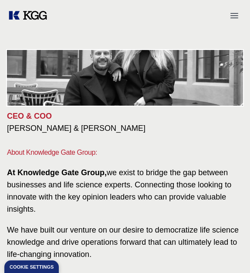  I want to click on span: we exist to bridge the gap between businesses and life science experts. Connecting those looking ..., so click(119, 191).